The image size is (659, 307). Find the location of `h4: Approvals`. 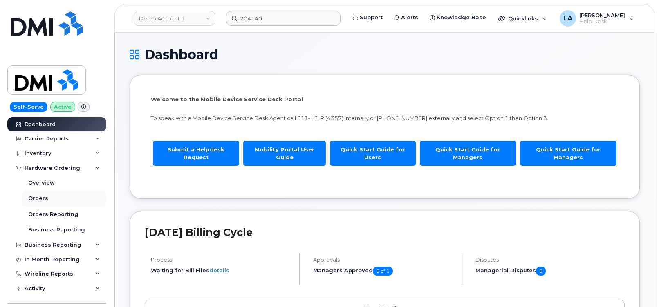

h4: Approvals is located at coordinates (384, 260).